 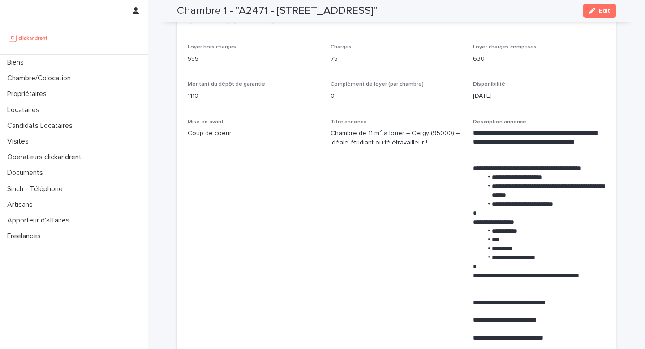 What do you see at coordinates (604, 11) in the screenshot?
I see `span: Edit` at bounding box center [604, 11].